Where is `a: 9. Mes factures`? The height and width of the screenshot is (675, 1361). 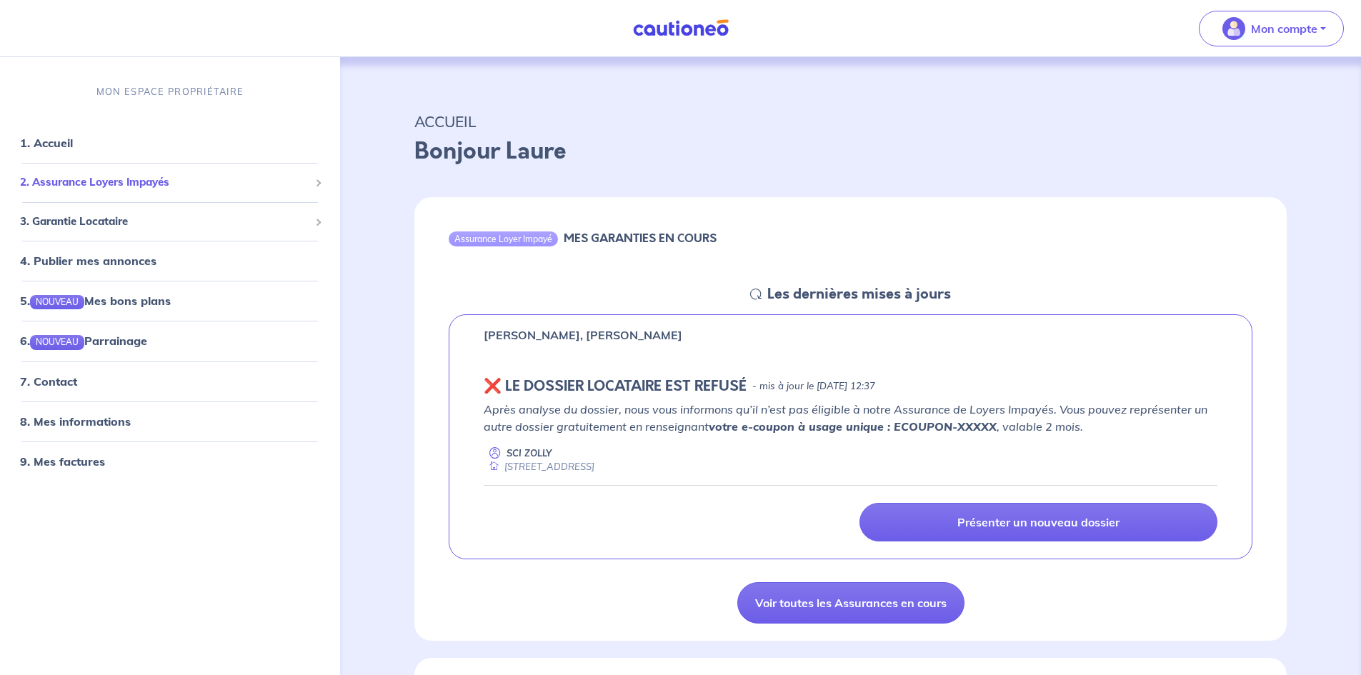
a: 9. Mes factures is located at coordinates (62, 461).